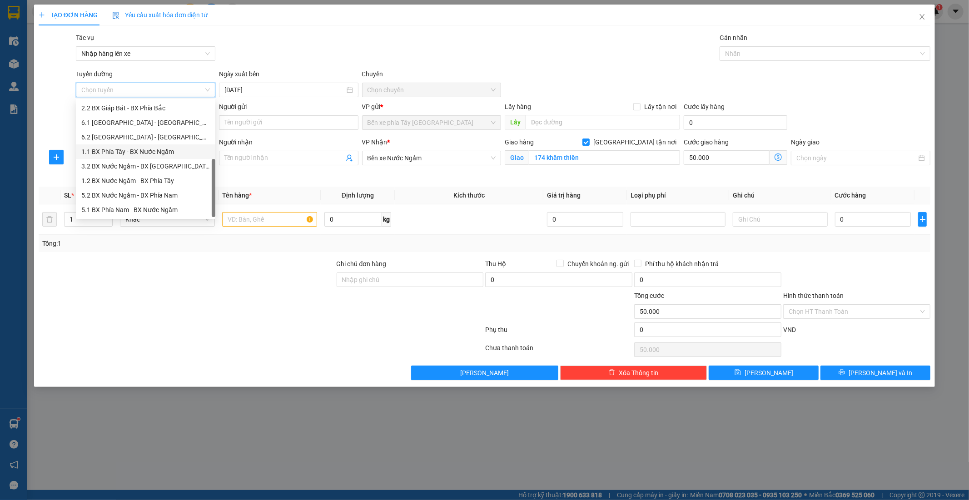 The height and width of the screenshot is (500, 969). I want to click on span: printer, so click(842, 373).